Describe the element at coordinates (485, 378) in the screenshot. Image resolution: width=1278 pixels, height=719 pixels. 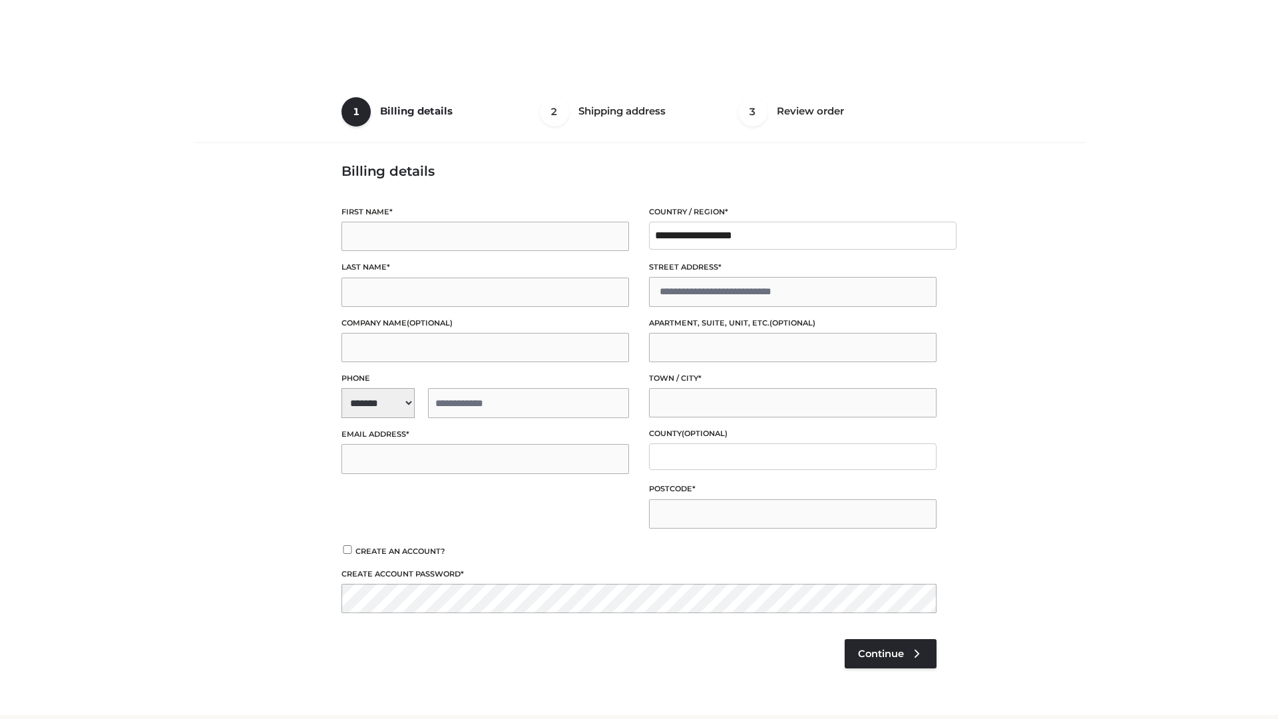
I see `label: Phone` at that location.